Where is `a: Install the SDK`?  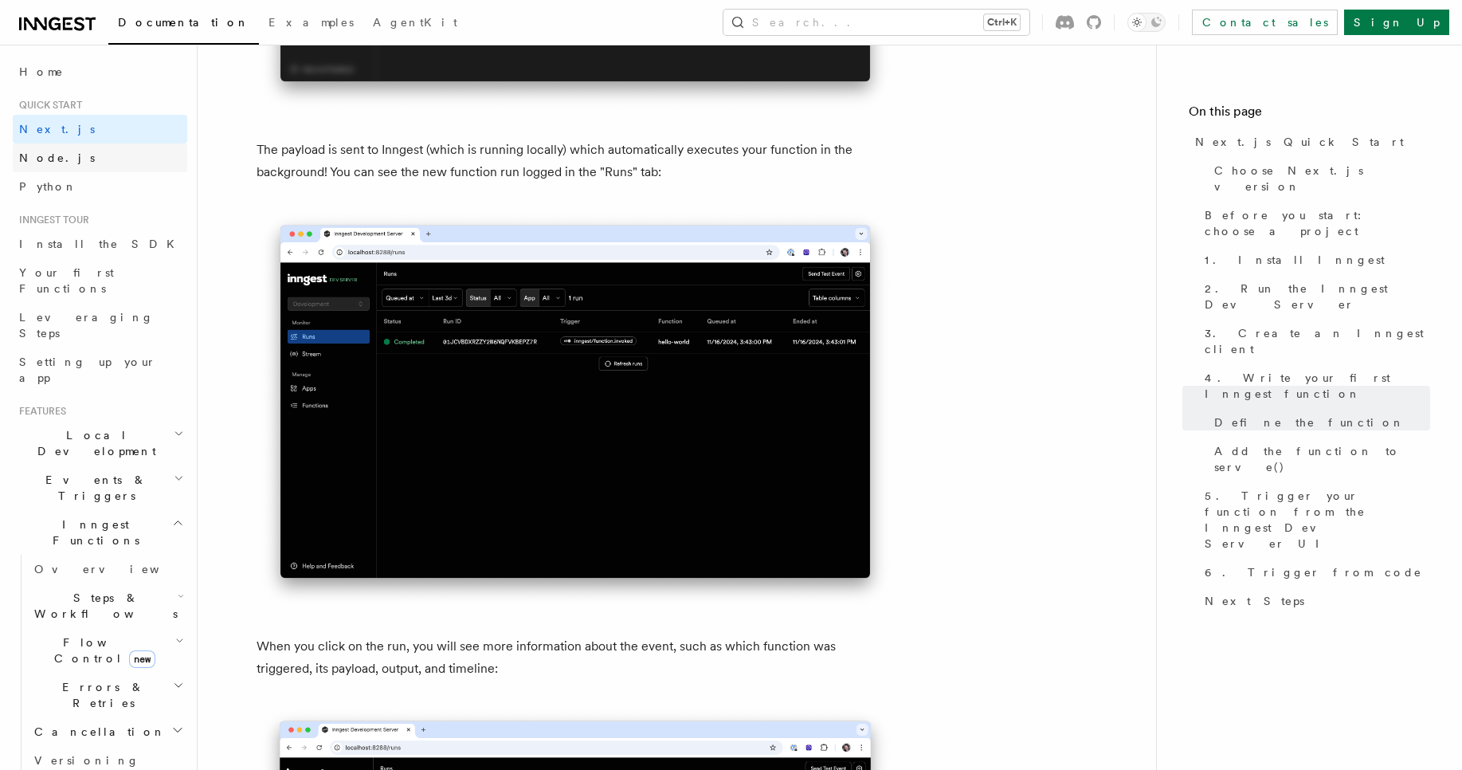
a: Install the SDK is located at coordinates (100, 244).